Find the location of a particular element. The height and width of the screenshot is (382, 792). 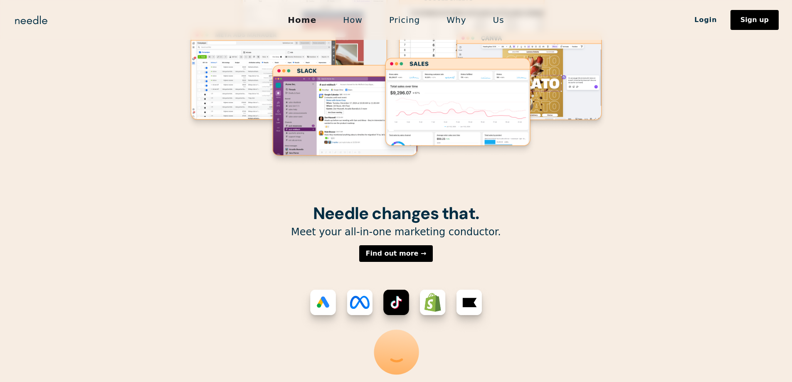

a: Why is located at coordinates (456, 20).